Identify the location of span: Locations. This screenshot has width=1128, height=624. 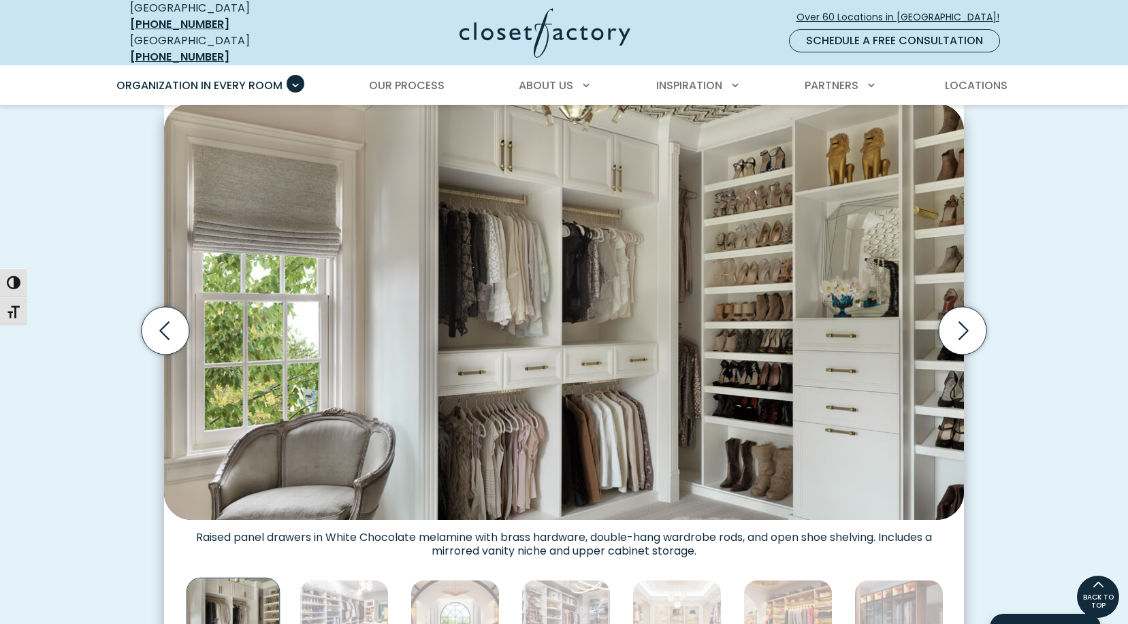
(976, 85).